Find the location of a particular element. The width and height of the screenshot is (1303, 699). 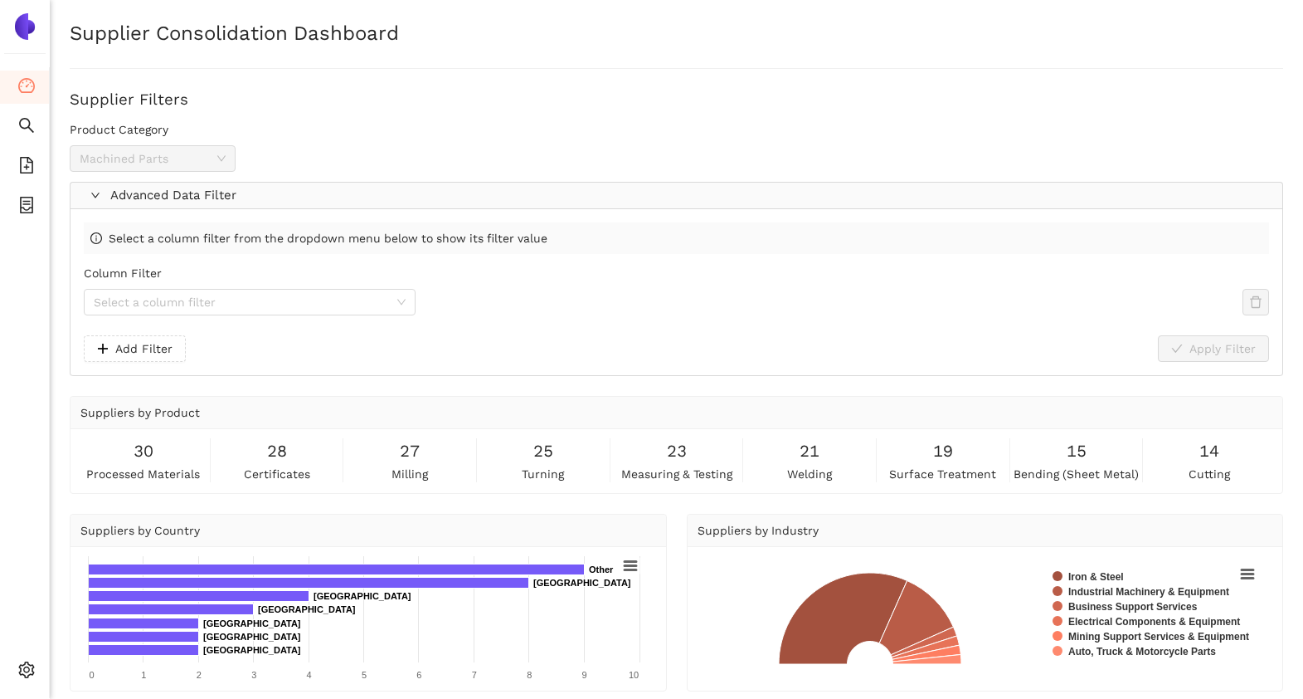

img: Logo is located at coordinates (25, 27).